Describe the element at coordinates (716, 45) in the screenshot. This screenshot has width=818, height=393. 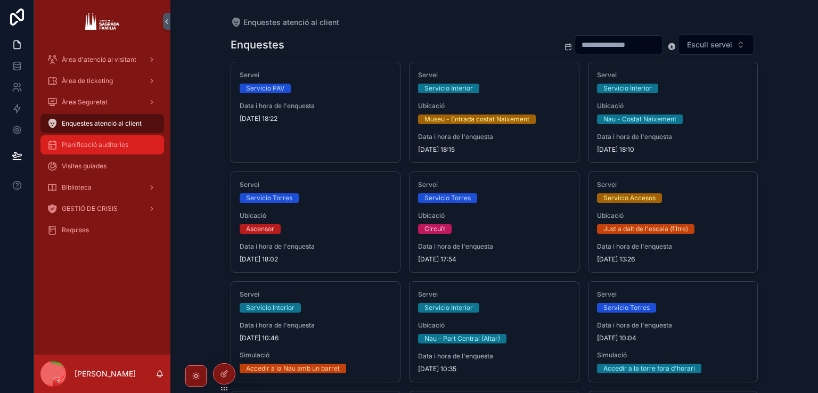
I see `button: Select Button` at that location.